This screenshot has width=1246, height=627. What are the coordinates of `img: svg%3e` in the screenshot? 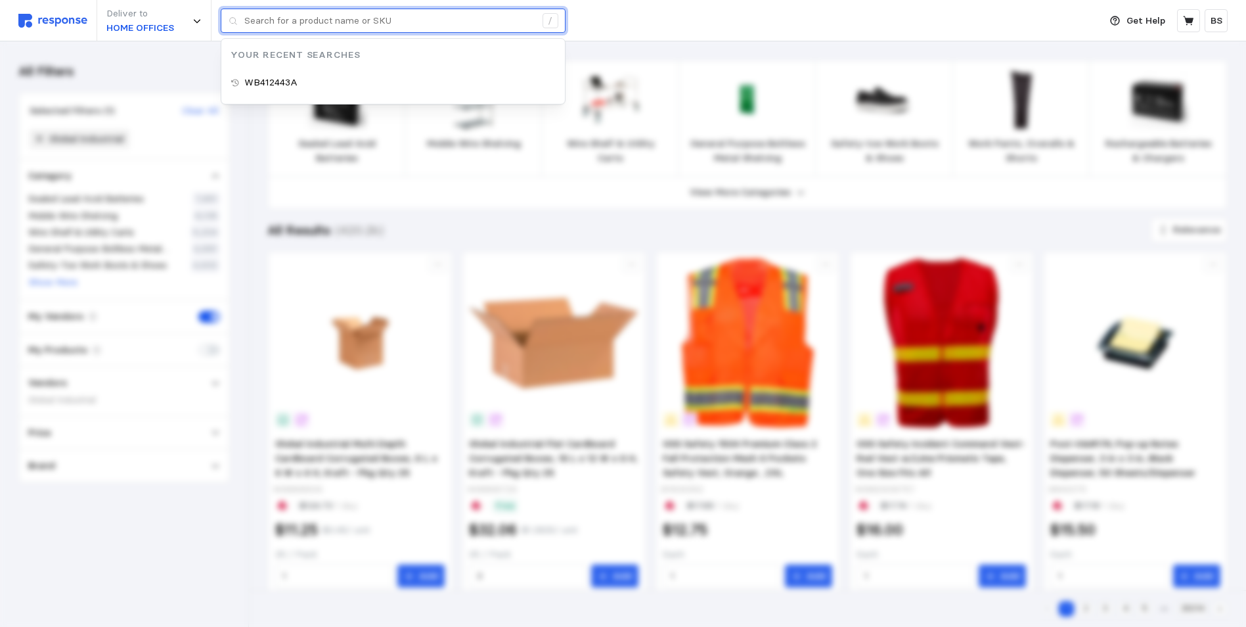 It's located at (53, 20).